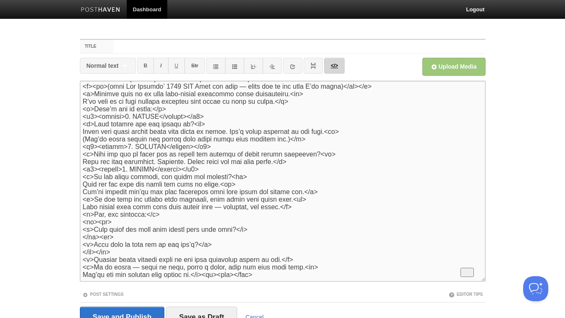 This screenshot has height=318, width=565. Describe the element at coordinates (161, 66) in the screenshot. I see `a: I` at that location.